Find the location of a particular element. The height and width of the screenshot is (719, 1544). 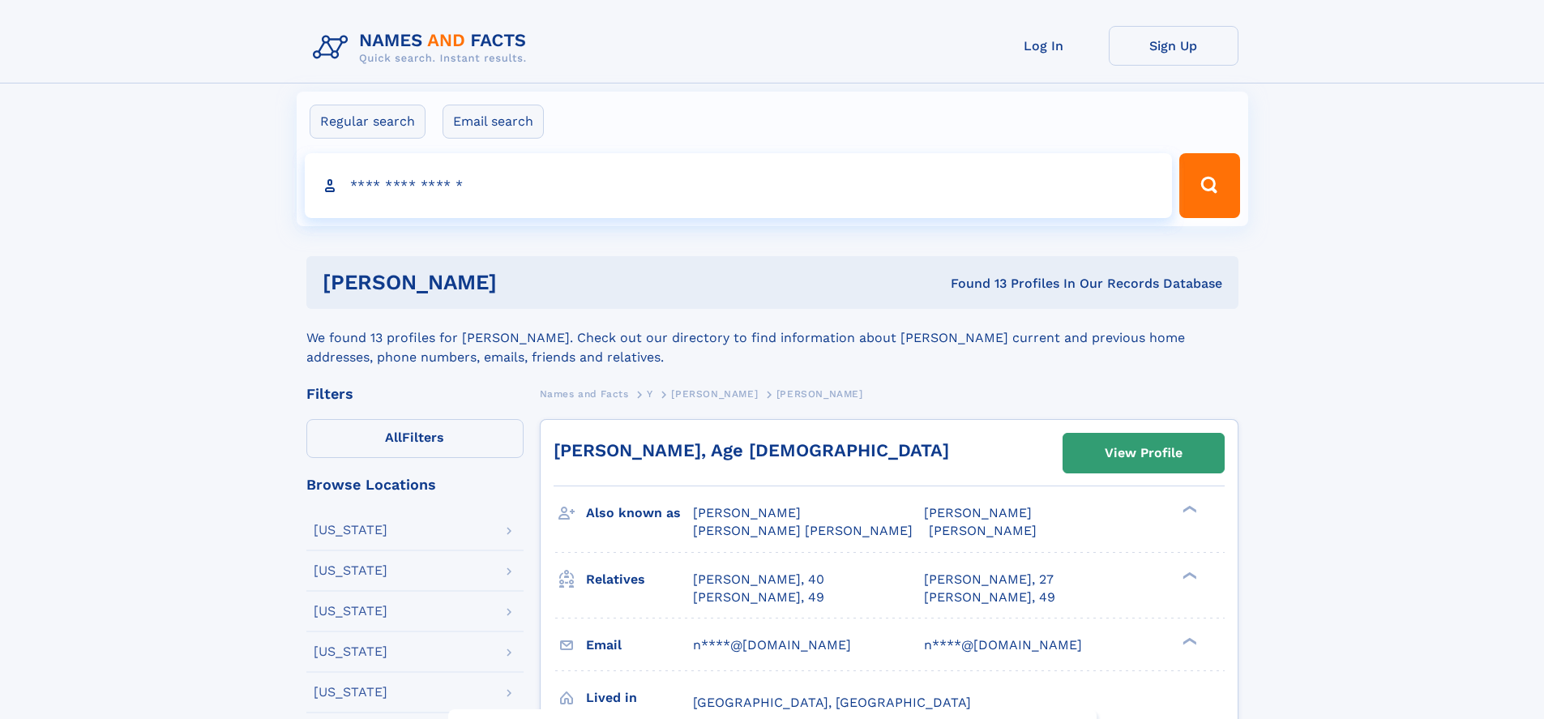

a: Sign Up is located at coordinates (1173, 45).